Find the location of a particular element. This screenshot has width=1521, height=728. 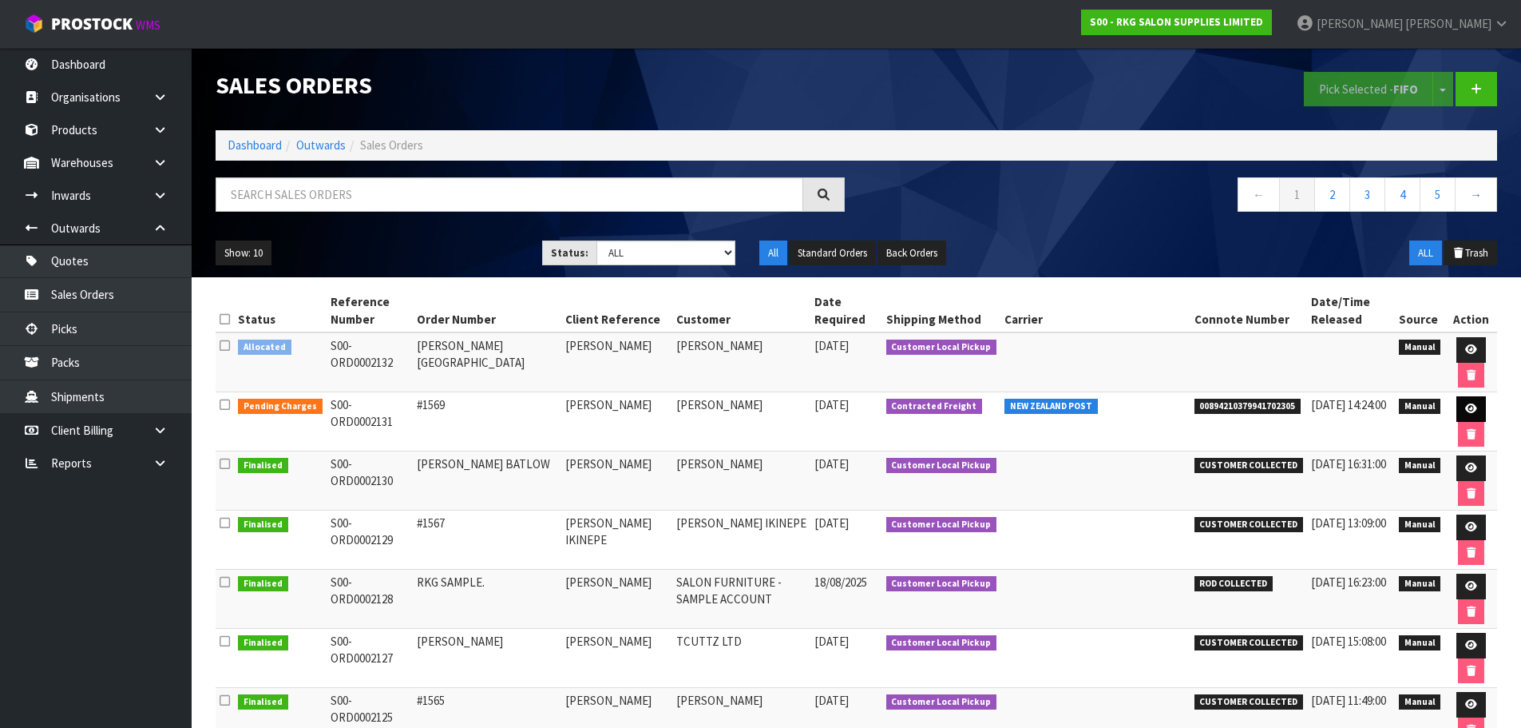

th: Shipping Method is located at coordinates (942, 311).